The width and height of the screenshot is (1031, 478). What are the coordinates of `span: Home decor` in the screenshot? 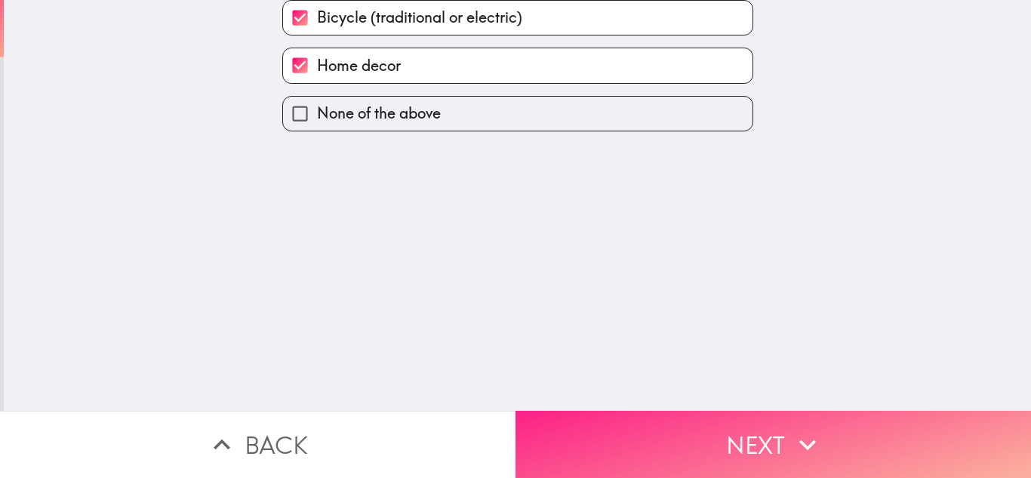 It's located at (358, 66).